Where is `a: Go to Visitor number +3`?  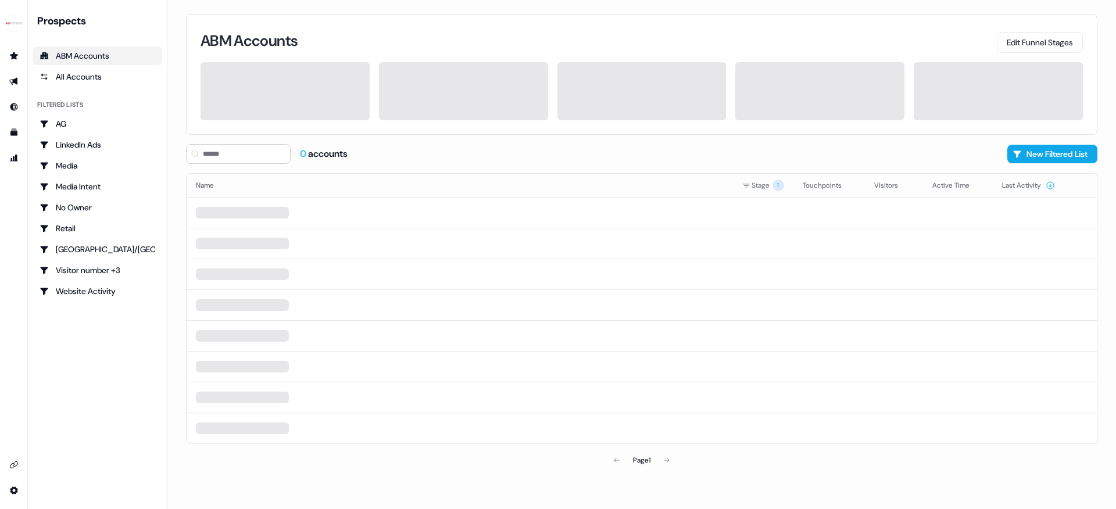
a: Go to Visitor number +3 is located at coordinates (97, 270).